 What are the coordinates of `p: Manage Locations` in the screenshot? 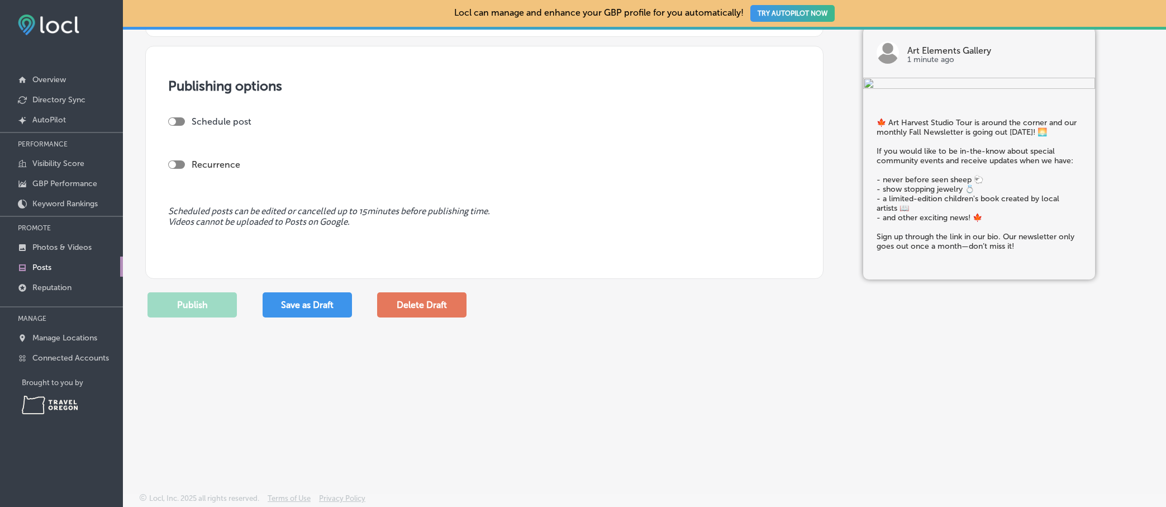 It's located at (65, 338).